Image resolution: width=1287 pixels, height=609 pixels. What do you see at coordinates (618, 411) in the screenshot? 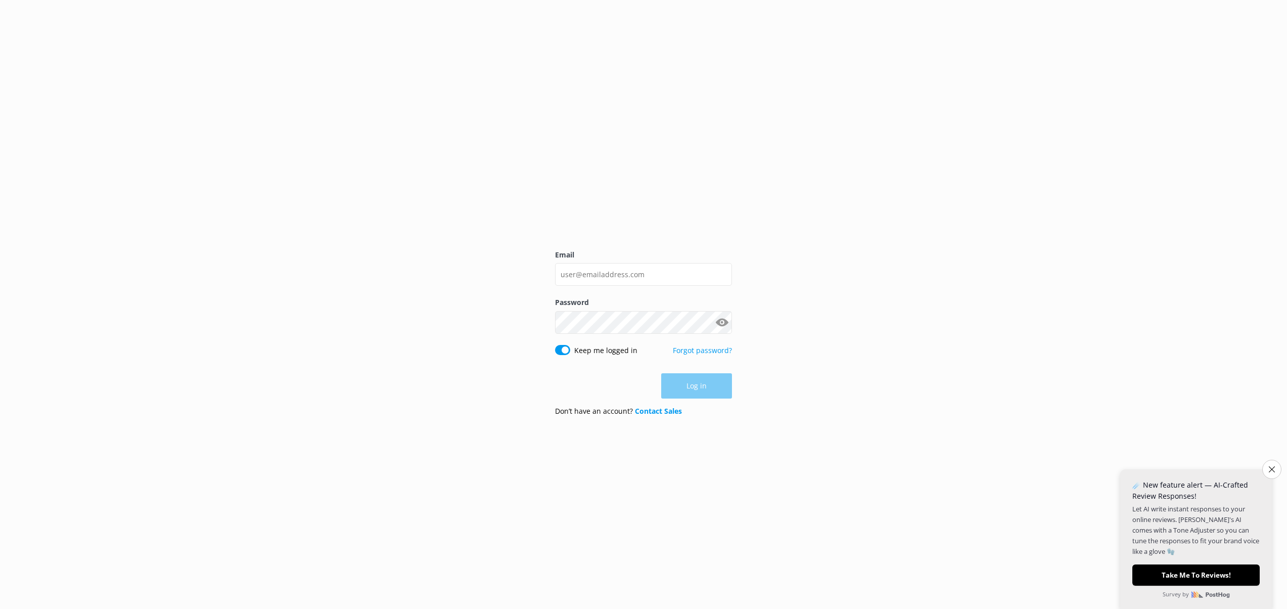
I see `p: Don’t have an account?` at bounding box center [618, 411].